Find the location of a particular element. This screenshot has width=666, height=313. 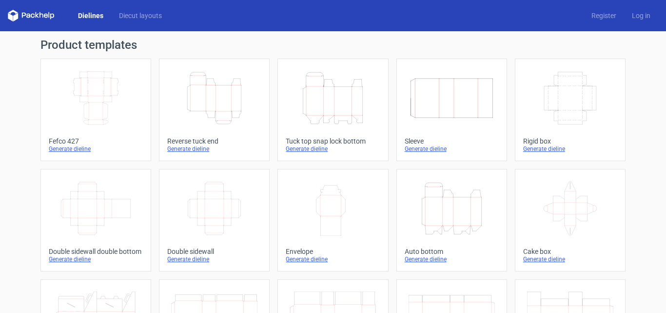

div: Envelope is located at coordinates (333, 251).